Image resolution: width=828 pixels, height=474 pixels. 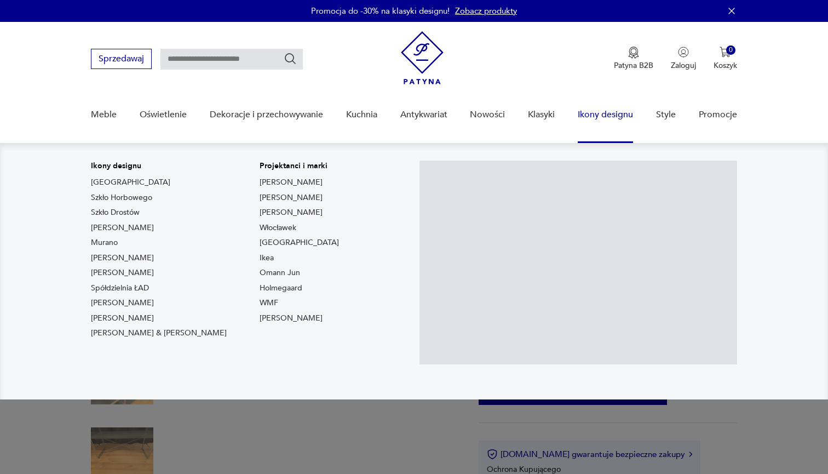 What do you see at coordinates (299, 166) in the screenshot?
I see `p: Projektanci i marki` at bounding box center [299, 166].